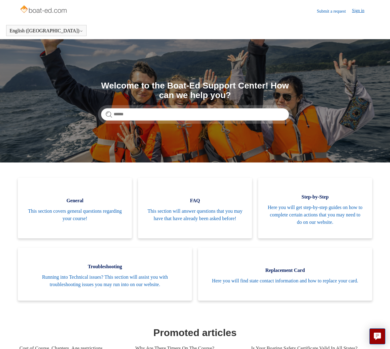 The image size is (390, 349). I want to click on a: Step-by-Step Here you will get step-by-step guides on how to complete certain actions that you ma..., so click(316, 208).